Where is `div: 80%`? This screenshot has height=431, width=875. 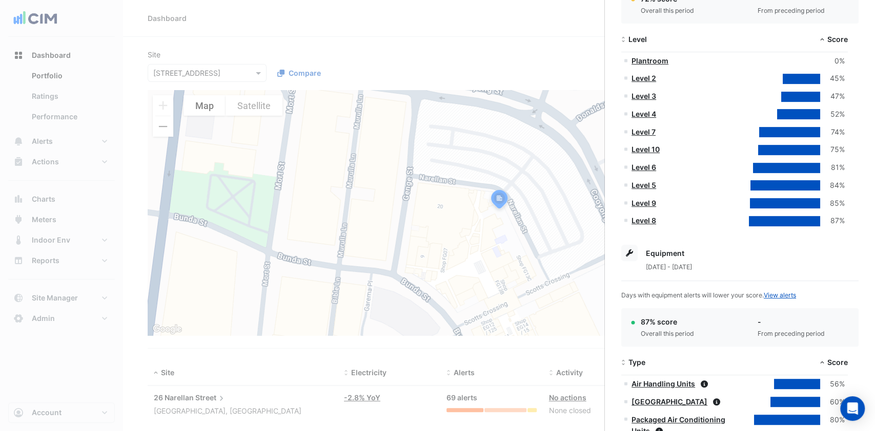
div: 80% is located at coordinates (832, 420).